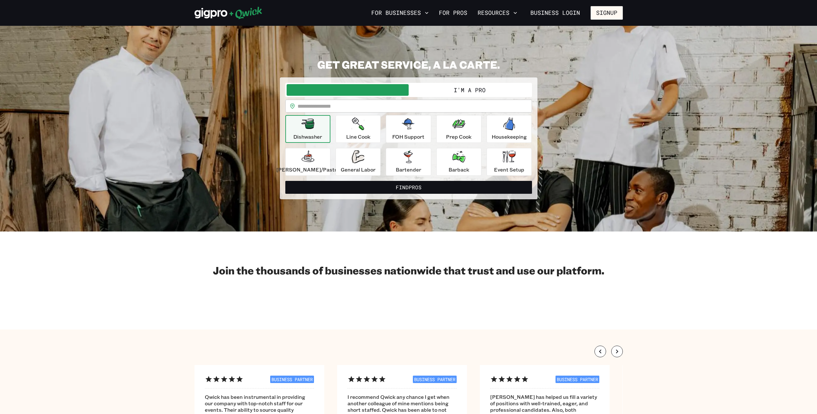  What do you see at coordinates (400, 13) in the screenshot?
I see `button: For Businesses` at bounding box center [400, 13].